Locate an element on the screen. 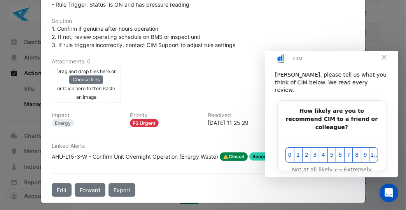 The height and width of the screenshot is (210, 406). h6: Attachments: 0 is located at coordinates (203, 61).